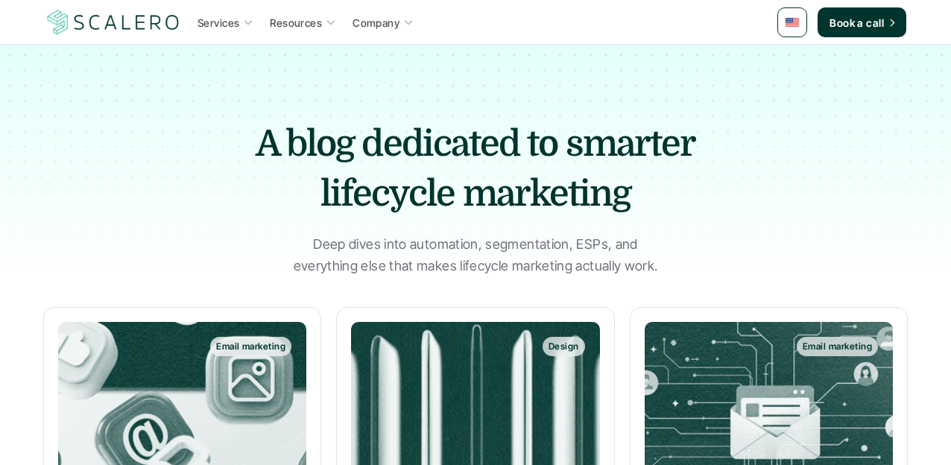 Image resolution: width=951 pixels, height=465 pixels. I want to click on p: Resources, so click(296, 22).